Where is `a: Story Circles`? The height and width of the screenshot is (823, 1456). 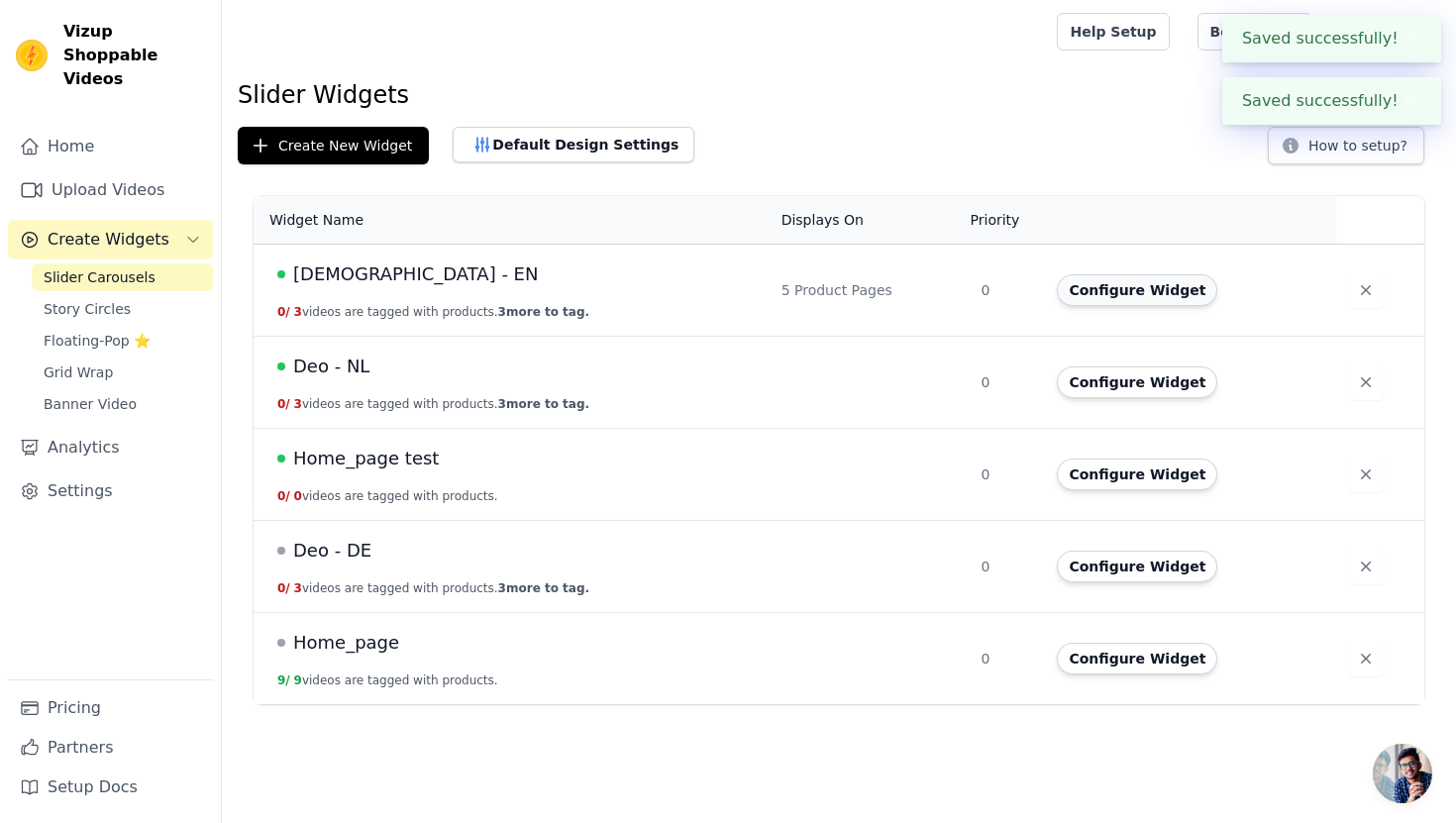
a: Story Circles is located at coordinates (122, 309).